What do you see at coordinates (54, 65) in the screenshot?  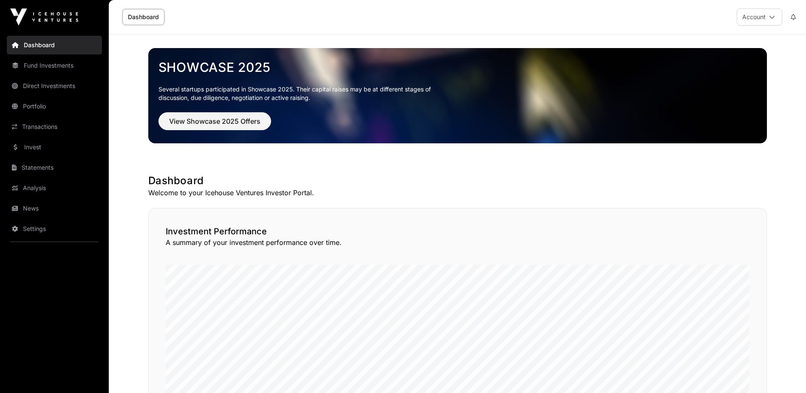 I see `a: Fund Investments` at bounding box center [54, 65].